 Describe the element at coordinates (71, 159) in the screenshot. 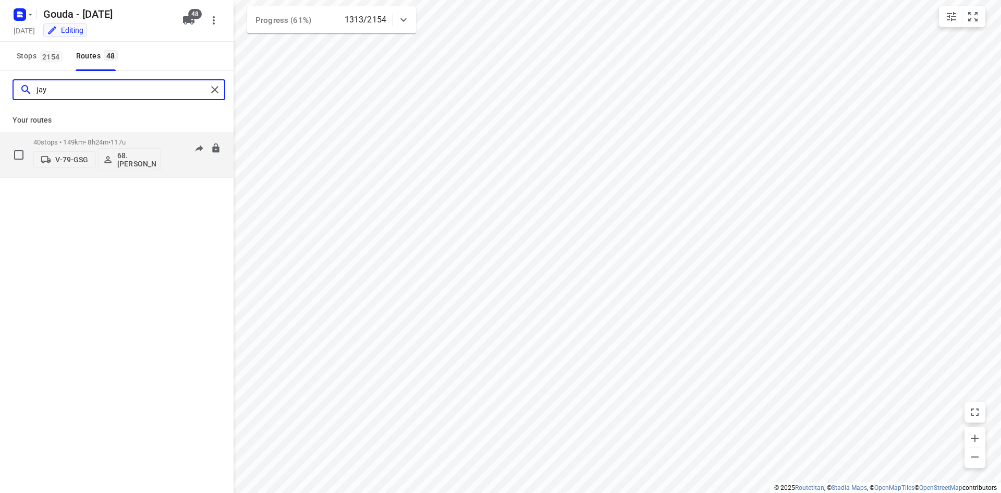

I see `p: V-79-GSG` at that location.